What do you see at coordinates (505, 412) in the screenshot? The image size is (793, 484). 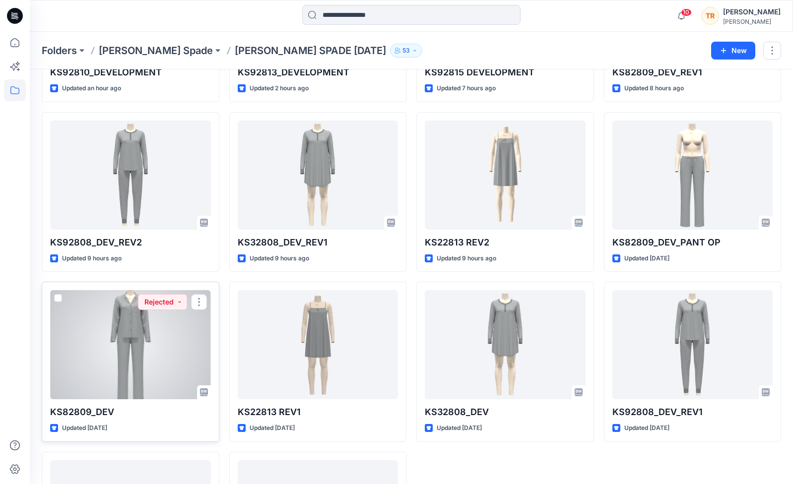 I see `p: KS32808_DEV` at bounding box center [505, 412].